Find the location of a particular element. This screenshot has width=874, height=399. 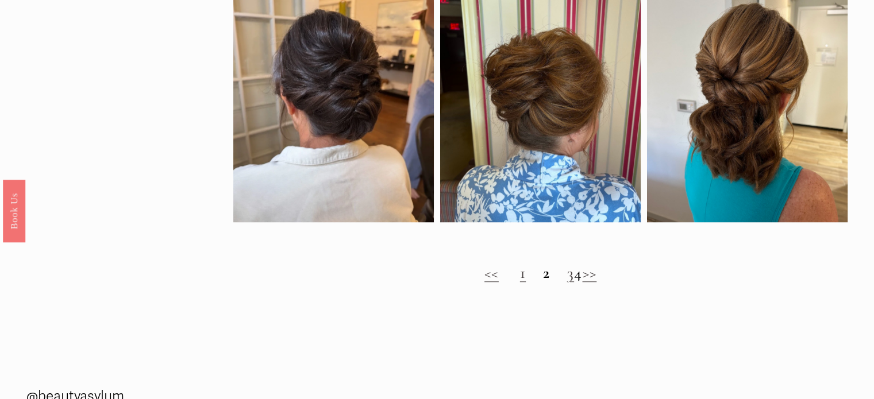

h2: 4 is located at coordinates (541, 273).